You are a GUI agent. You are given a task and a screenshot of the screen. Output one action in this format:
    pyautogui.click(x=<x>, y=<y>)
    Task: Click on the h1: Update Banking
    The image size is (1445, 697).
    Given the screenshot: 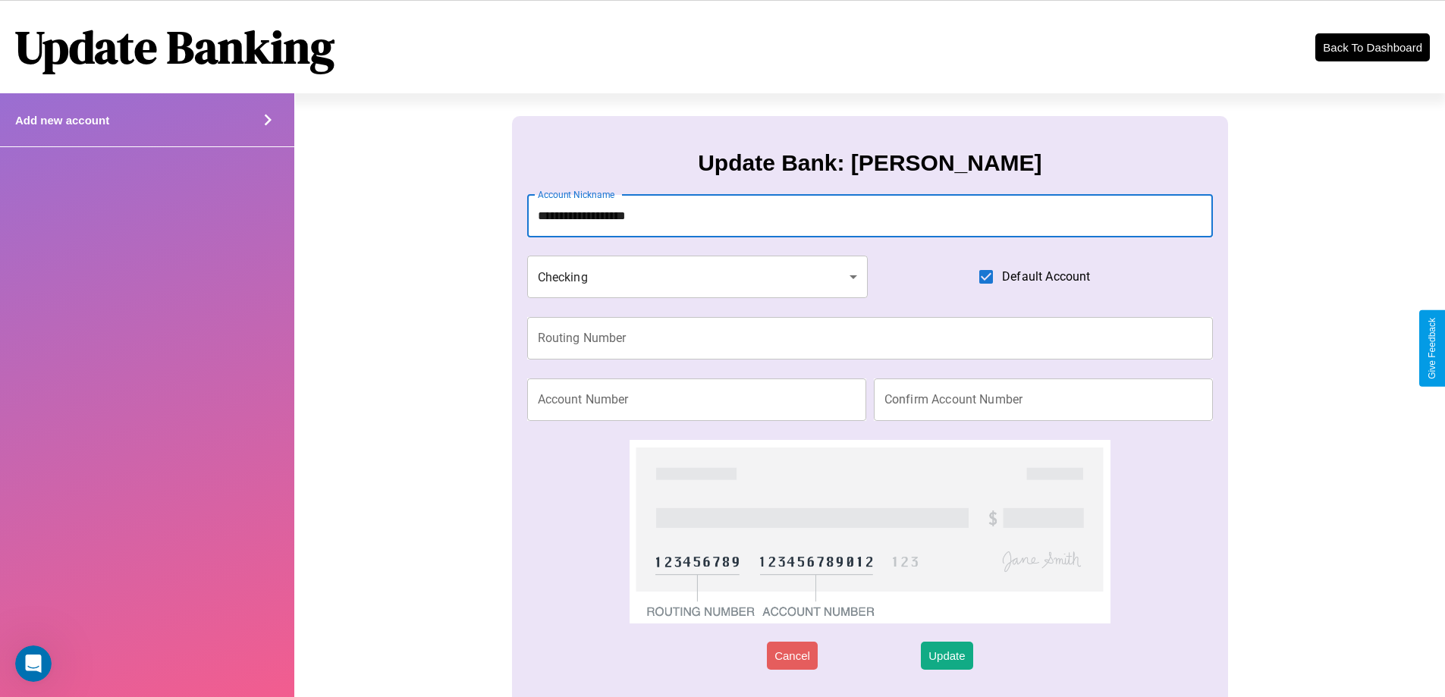 What is the action you would take?
    pyautogui.click(x=174, y=47)
    